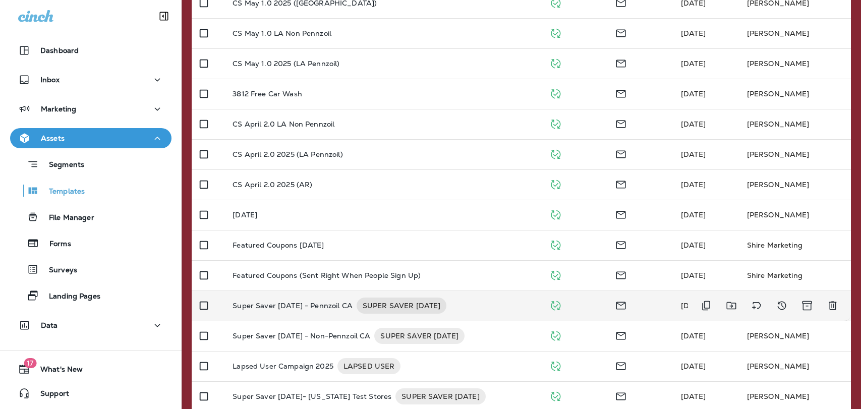  I want to click on button: Marketing, so click(91, 109).